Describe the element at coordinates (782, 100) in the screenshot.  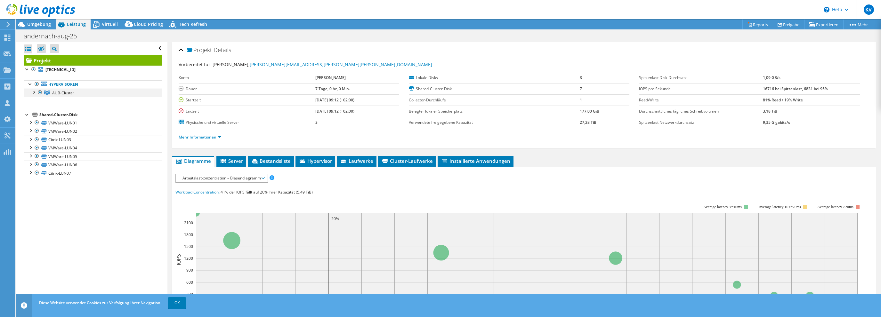
I see `b: 81% Read / 19% Write` at that location.